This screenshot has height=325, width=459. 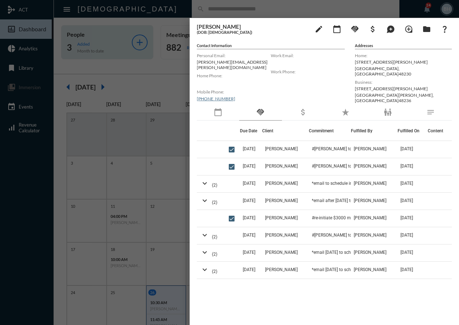 I want to click on th: Commitment, so click(x=330, y=131).